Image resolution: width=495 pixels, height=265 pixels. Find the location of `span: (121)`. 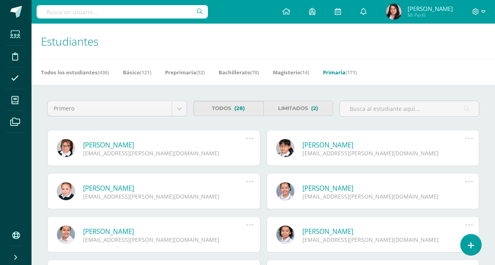

span: (121) is located at coordinates (145, 72).